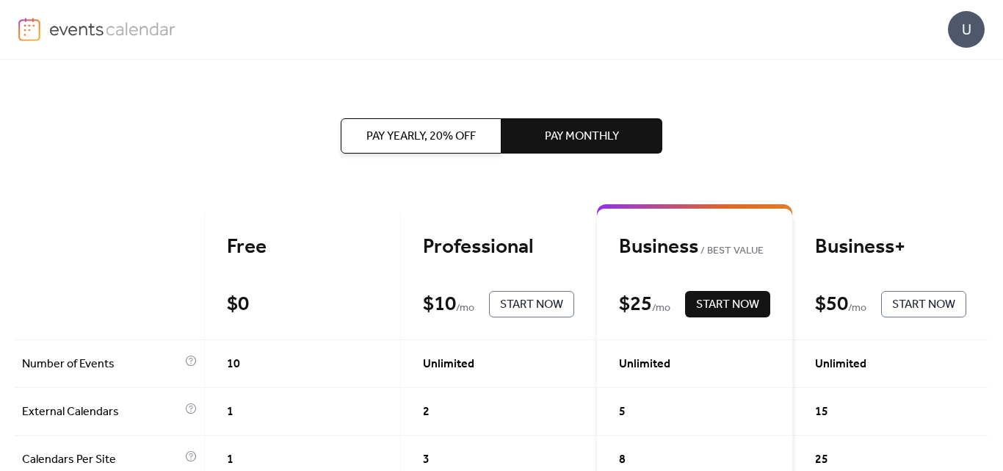 This screenshot has height=471, width=1003. What do you see at coordinates (426, 412) in the screenshot?
I see `span: 2` at bounding box center [426, 412].